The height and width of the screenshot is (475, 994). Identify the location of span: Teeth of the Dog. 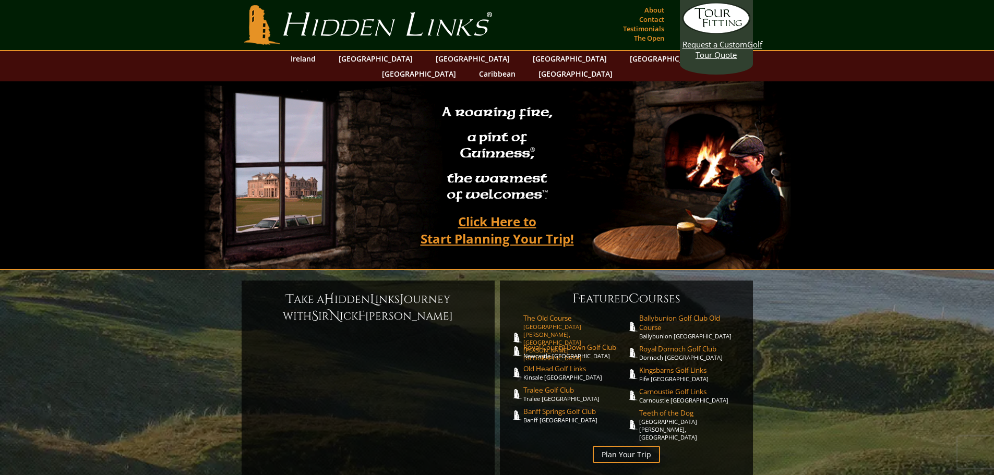
(691, 413).